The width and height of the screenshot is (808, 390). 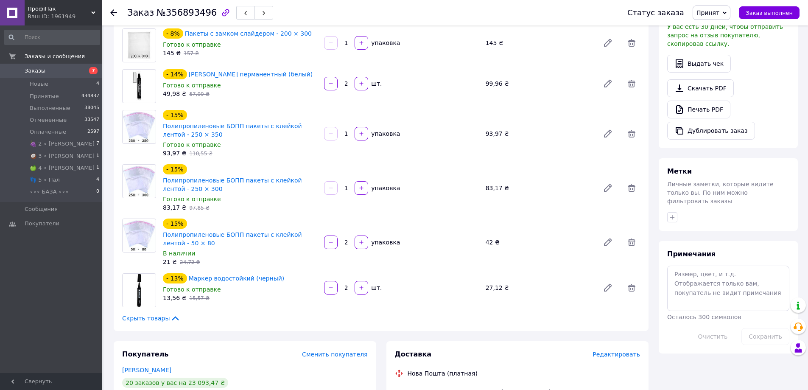 I want to click on span: №356893496, so click(x=187, y=13).